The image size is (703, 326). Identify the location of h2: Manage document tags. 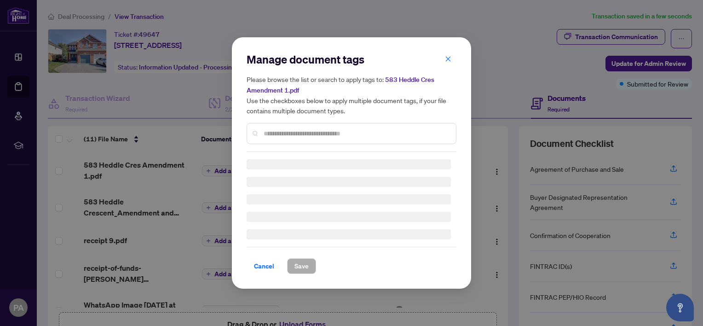
(352, 59).